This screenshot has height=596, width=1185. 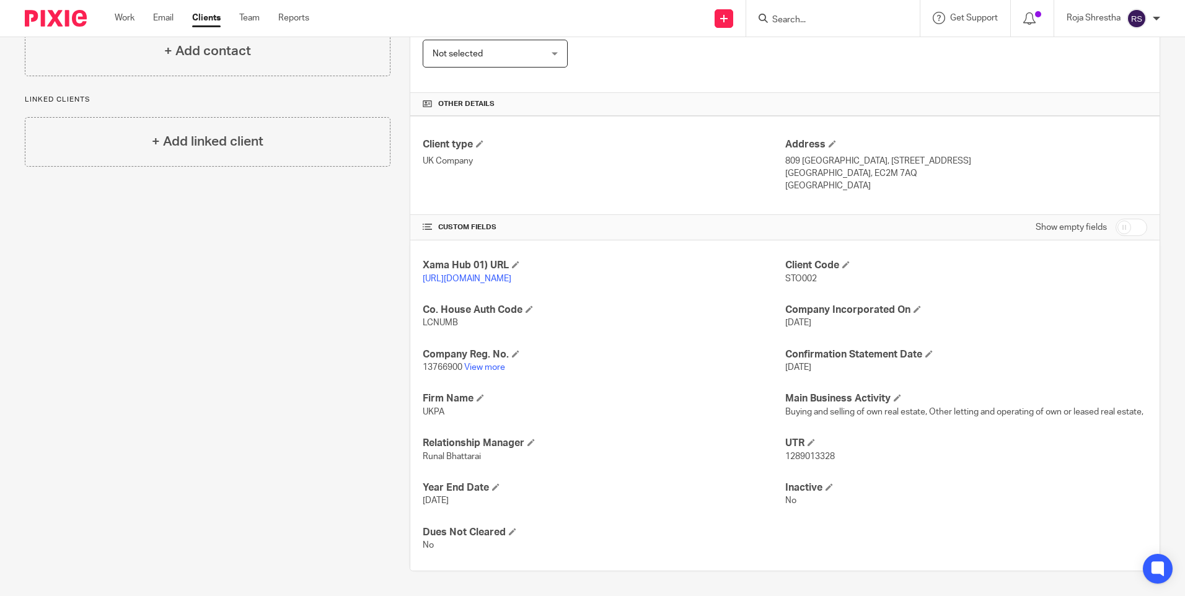 I want to click on a: Team, so click(x=249, y=18).